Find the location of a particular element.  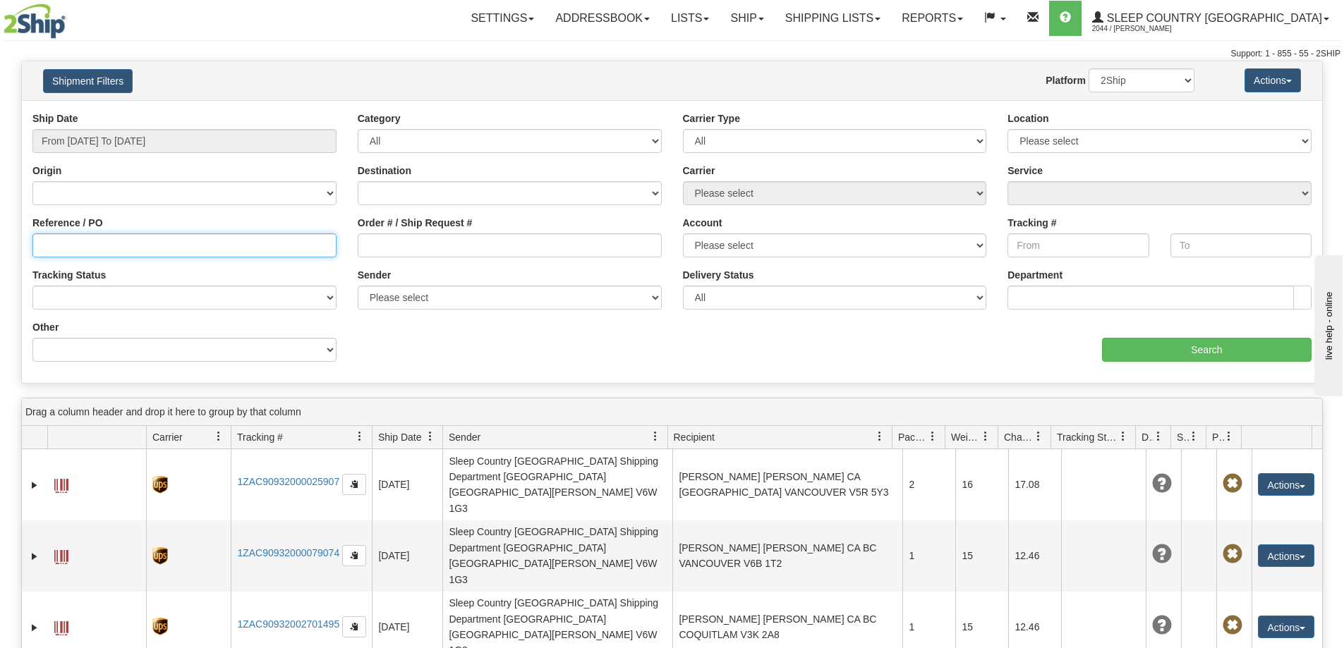

a: Ship Date filter column settings is located at coordinates (430, 437).